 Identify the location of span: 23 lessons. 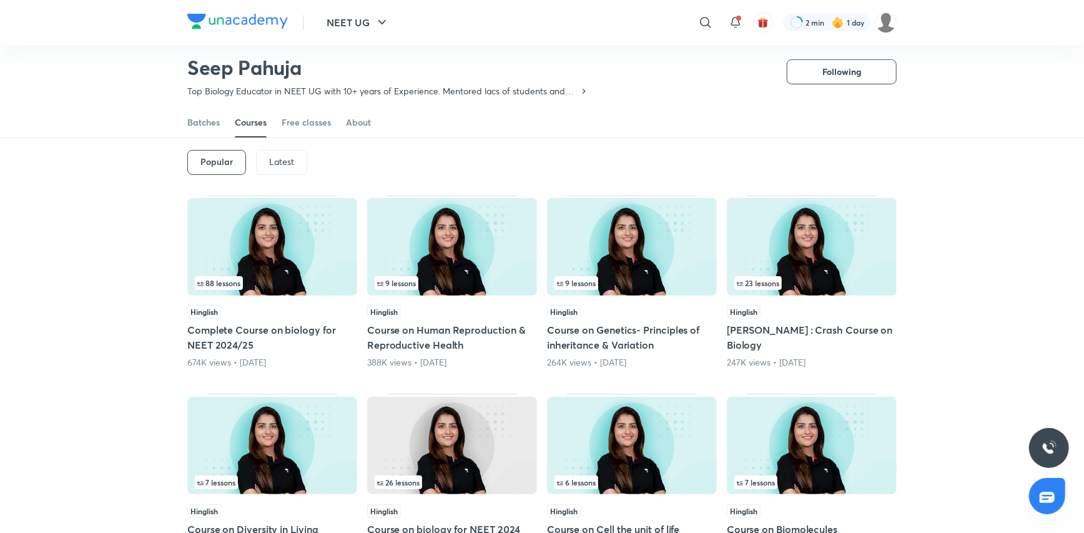
(758, 283).